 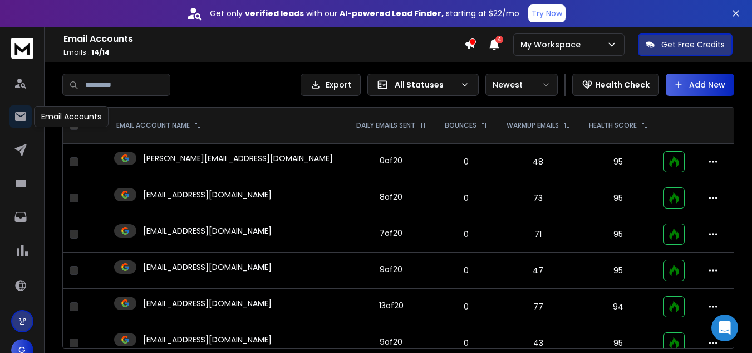 What do you see at coordinates (539, 161) in the screenshot?
I see `td: 48` at bounding box center [539, 161].